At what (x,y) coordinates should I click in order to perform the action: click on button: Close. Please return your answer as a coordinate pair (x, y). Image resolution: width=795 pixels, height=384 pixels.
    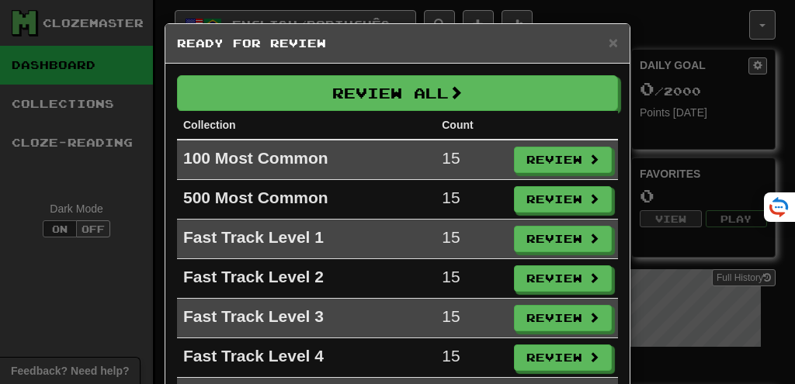
    Looking at the image, I should click on (613, 42).